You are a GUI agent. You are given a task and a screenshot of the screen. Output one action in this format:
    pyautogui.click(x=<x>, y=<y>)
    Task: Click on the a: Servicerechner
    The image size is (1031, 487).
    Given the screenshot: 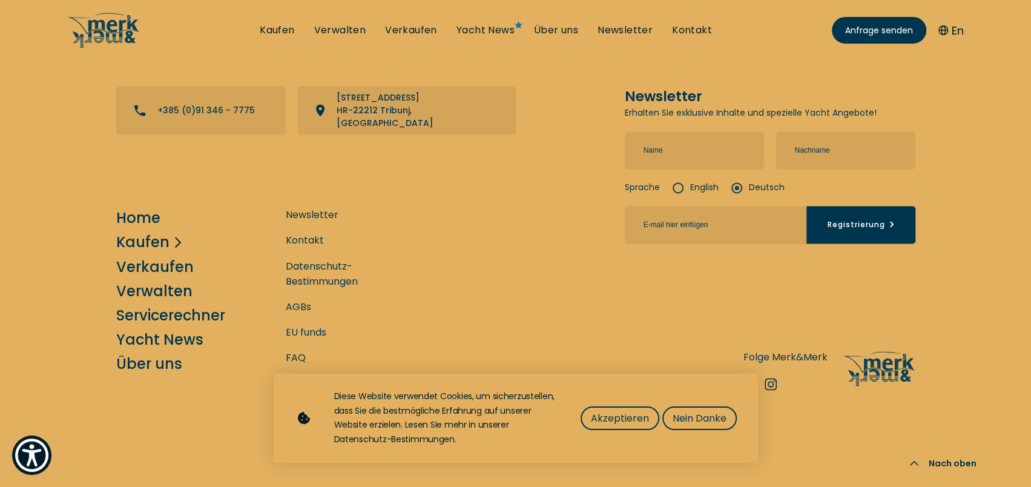 What is the action you would take?
    pyautogui.click(x=171, y=314)
    